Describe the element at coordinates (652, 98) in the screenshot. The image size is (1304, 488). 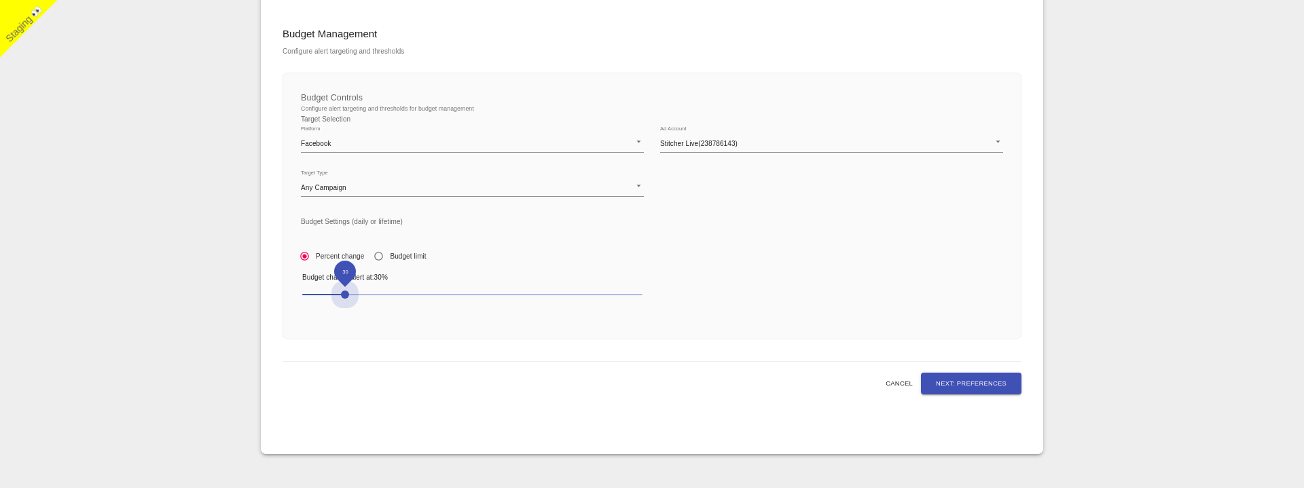
I see `h6: Budget Controls` at that location.